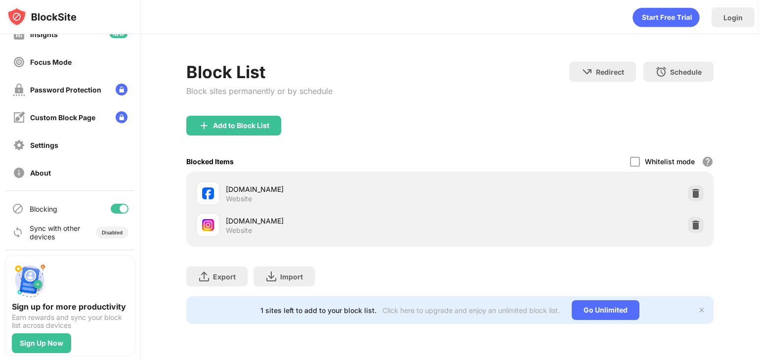  What do you see at coordinates (41, 173) in the screenshot?
I see `div: About` at bounding box center [41, 173].